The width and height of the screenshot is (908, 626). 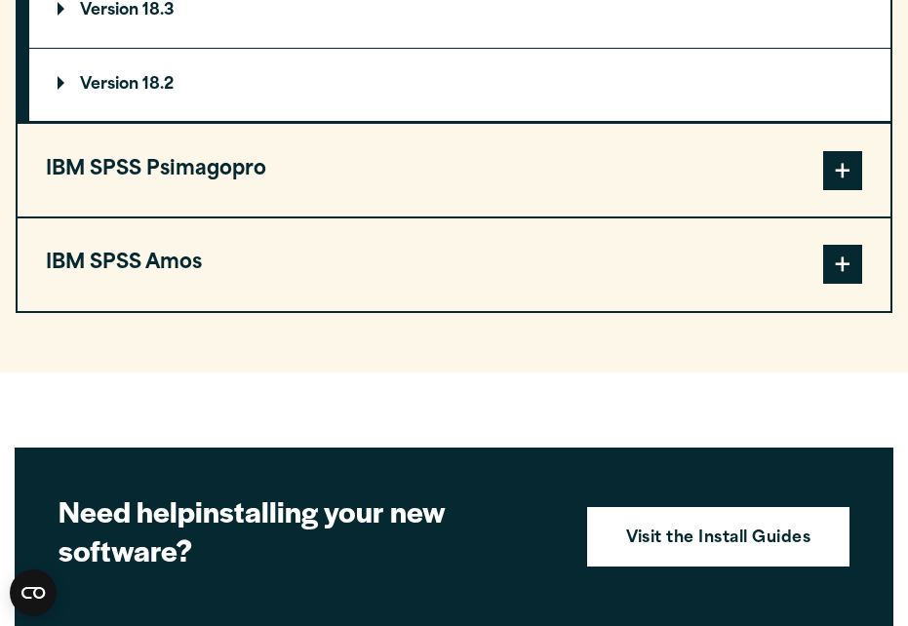 What do you see at coordinates (127, 510) in the screenshot?
I see `strong: Need help` at bounding box center [127, 510].